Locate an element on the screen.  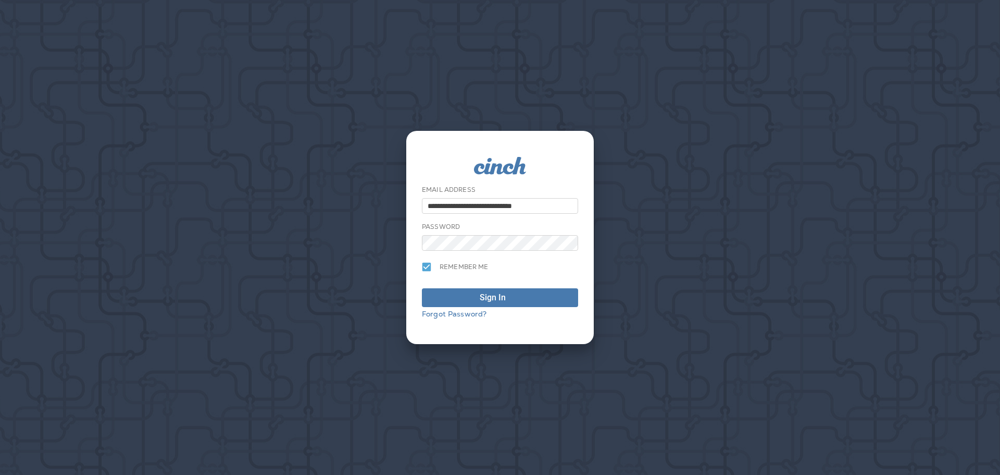
label: Email Address is located at coordinates (449, 190).